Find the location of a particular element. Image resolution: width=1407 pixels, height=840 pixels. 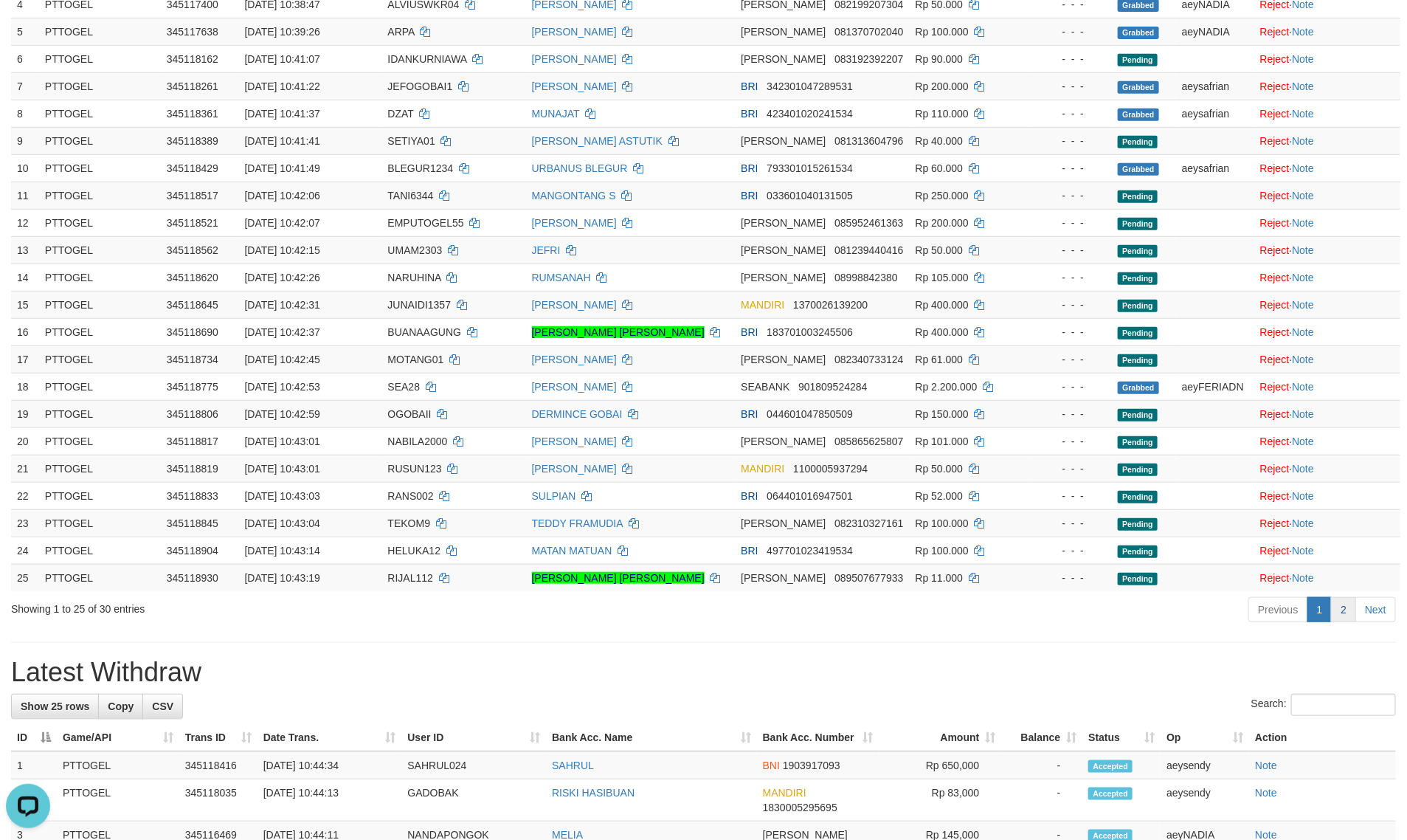

input: Search: is located at coordinates (1344, 705).